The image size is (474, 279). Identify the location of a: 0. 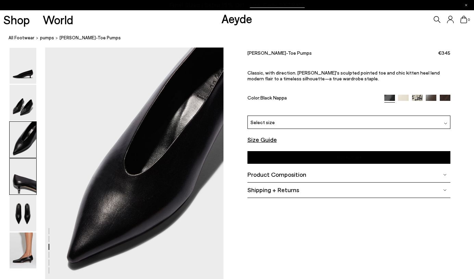
(464, 20).